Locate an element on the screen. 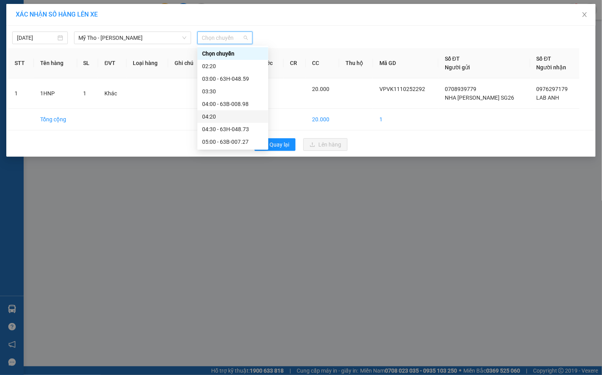 The image size is (602, 375). span: 1 is located at coordinates (85, 93).